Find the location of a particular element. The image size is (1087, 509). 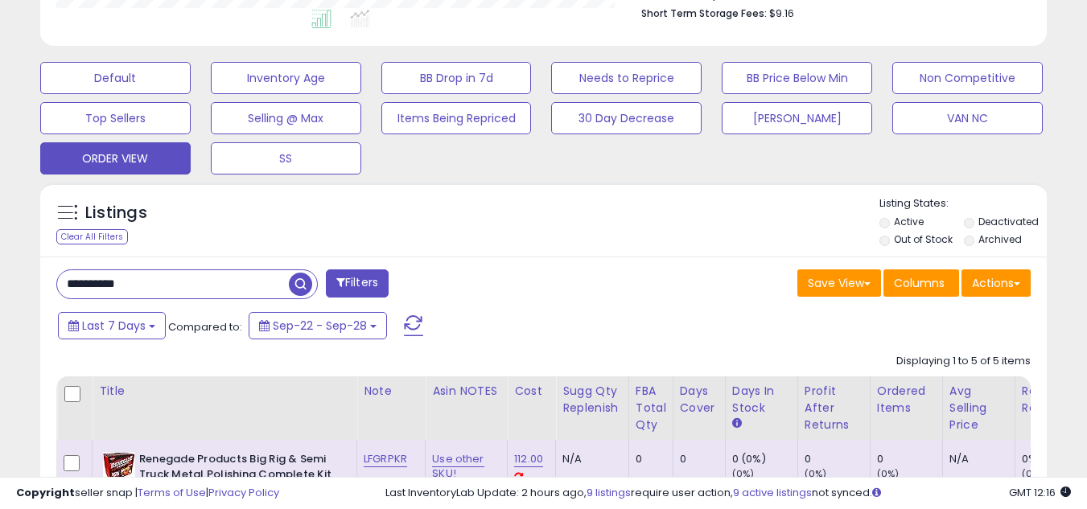

div: 0% is located at coordinates (1054, 459).